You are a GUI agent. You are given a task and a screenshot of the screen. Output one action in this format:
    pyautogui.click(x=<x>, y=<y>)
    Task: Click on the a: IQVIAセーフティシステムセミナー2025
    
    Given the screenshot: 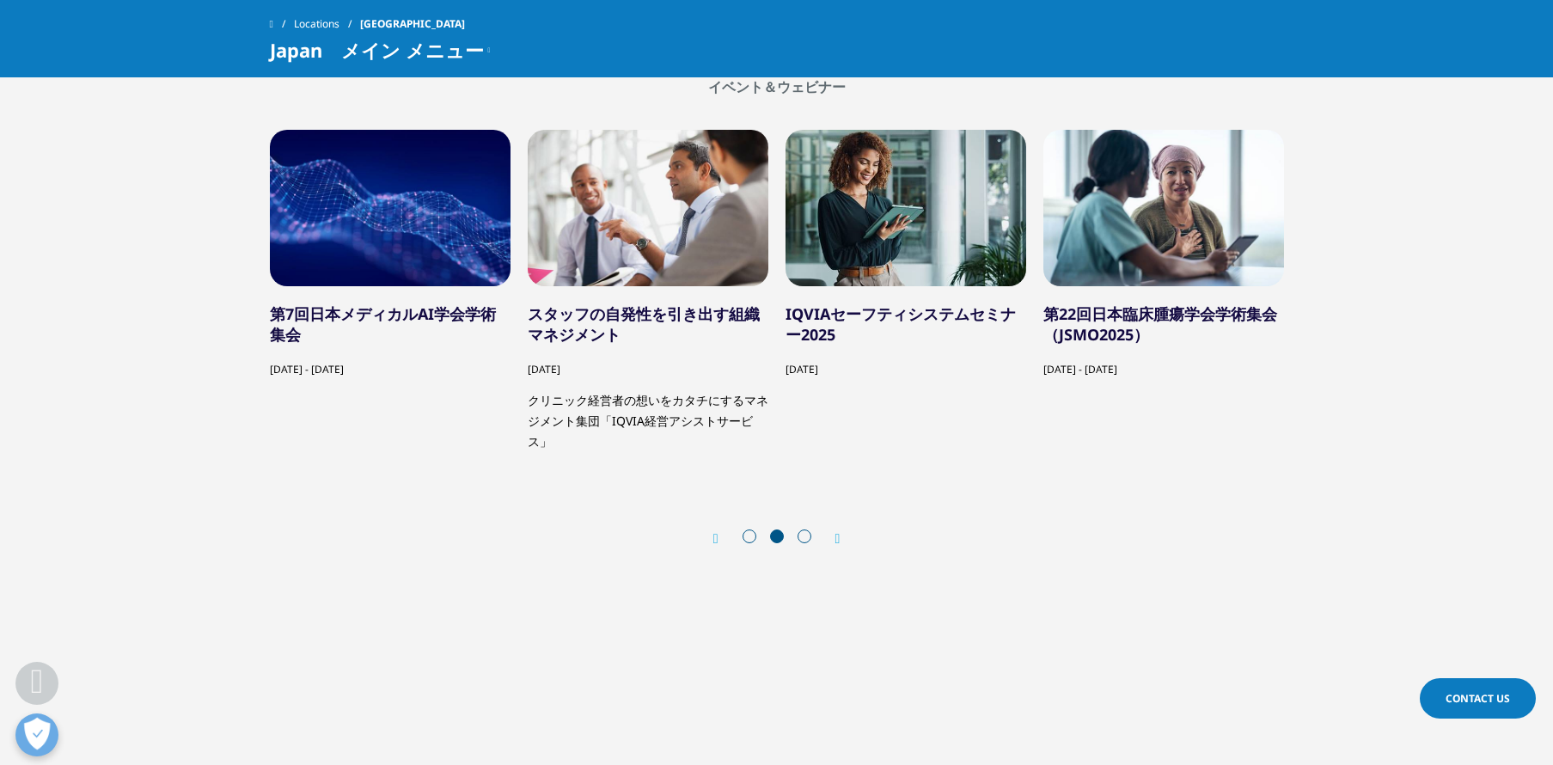 What is the action you would take?
    pyautogui.click(x=901, y=324)
    